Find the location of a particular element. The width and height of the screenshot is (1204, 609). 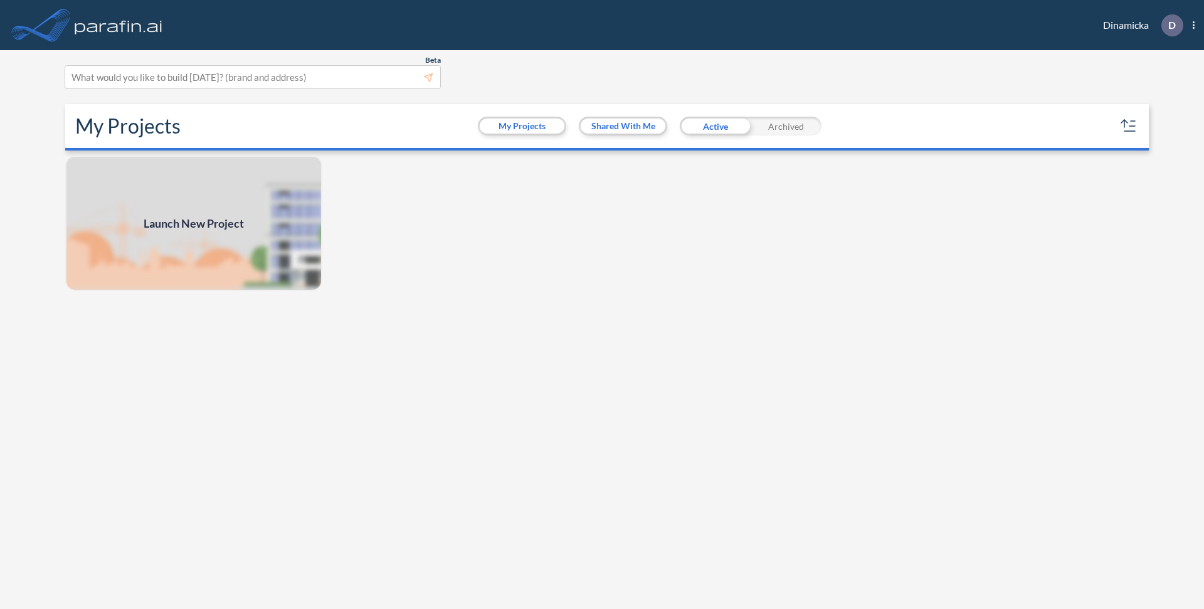

div: Dinamicka is located at coordinates (1139, 25).